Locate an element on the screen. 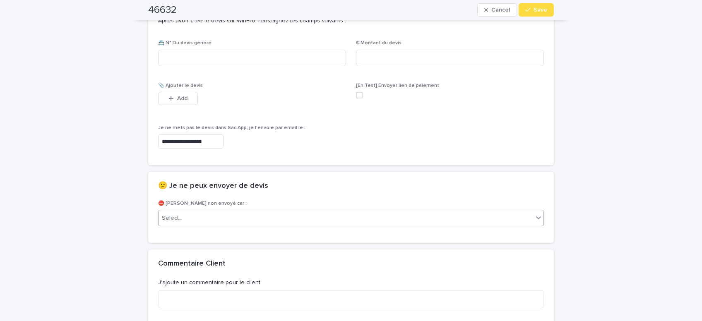 This screenshot has width=702, height=321. button: Cancel is located at coordinates (497, 10).